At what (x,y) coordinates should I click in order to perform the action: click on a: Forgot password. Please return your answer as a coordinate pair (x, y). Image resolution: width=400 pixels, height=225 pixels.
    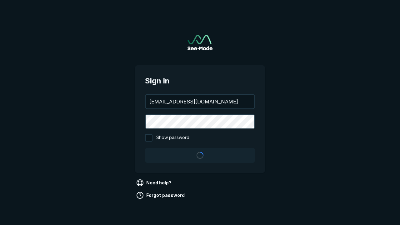
    Looking at the image, I should click on (161, 195).